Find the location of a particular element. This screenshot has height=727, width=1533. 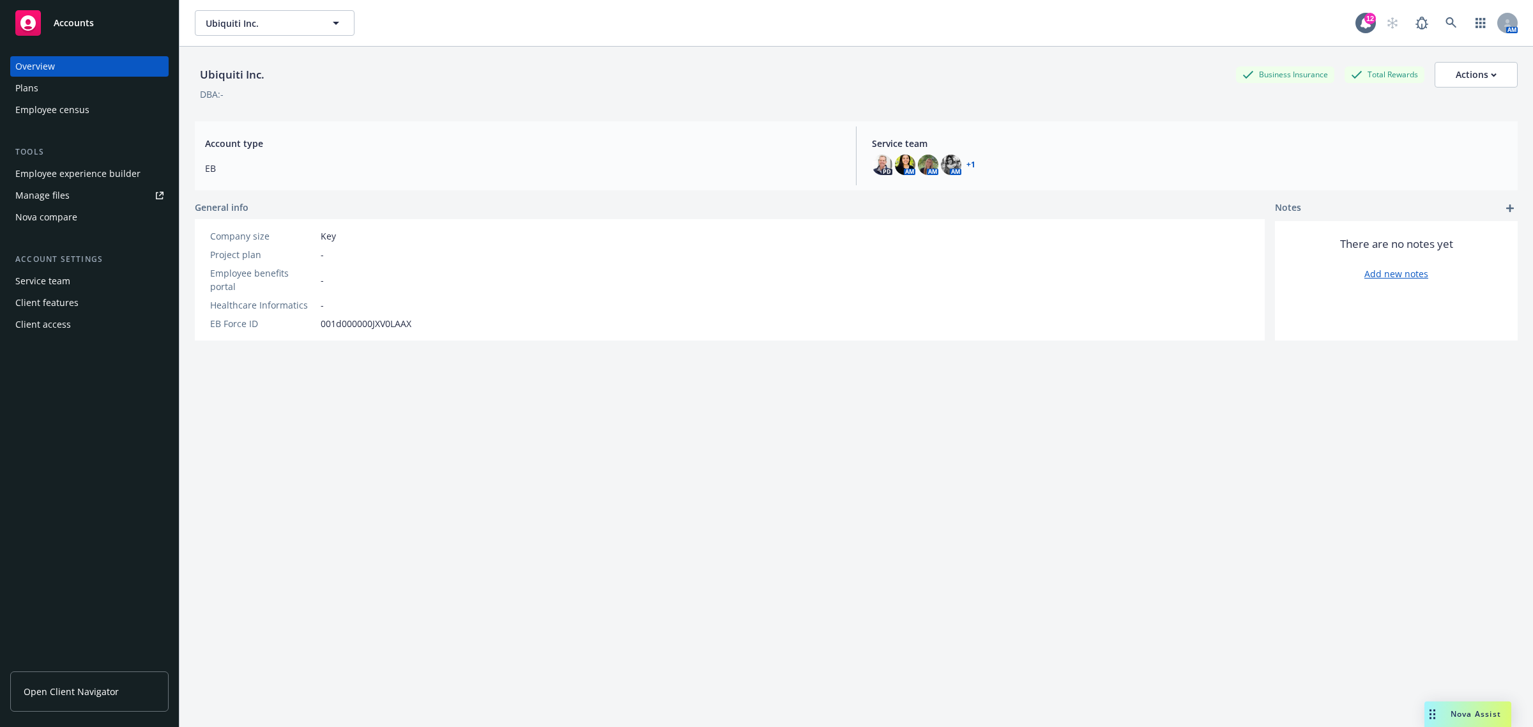

div: Client features is located at coordinates (47, 303).